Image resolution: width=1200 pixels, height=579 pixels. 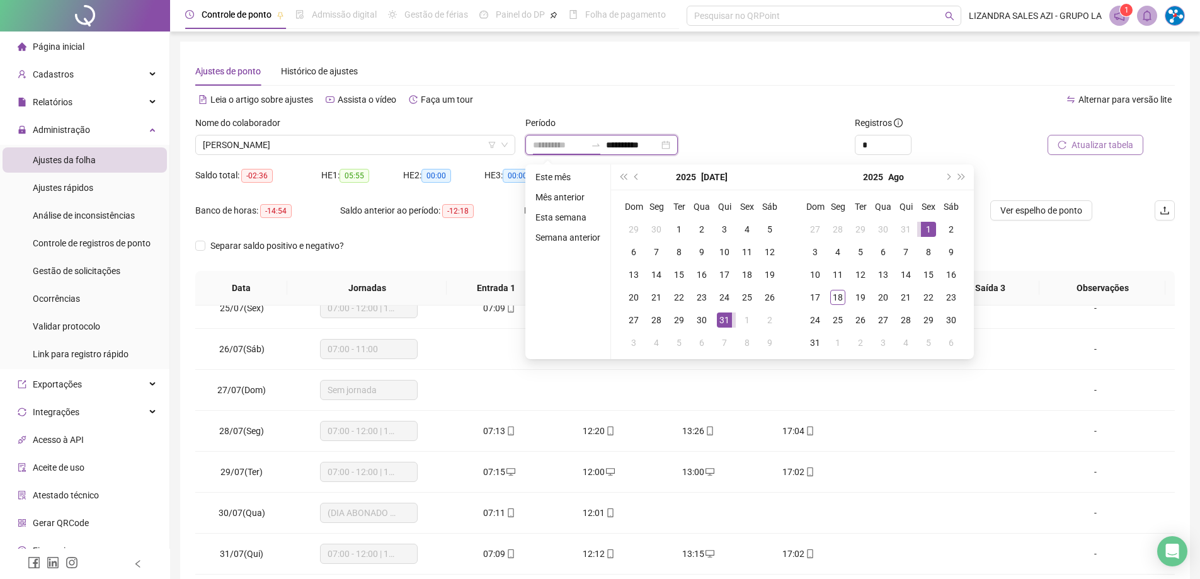 What do you see at coordinates (76, 271) in the screenshot?
I see `span: Gestão de solicitações` at bounding box center [76, 271].